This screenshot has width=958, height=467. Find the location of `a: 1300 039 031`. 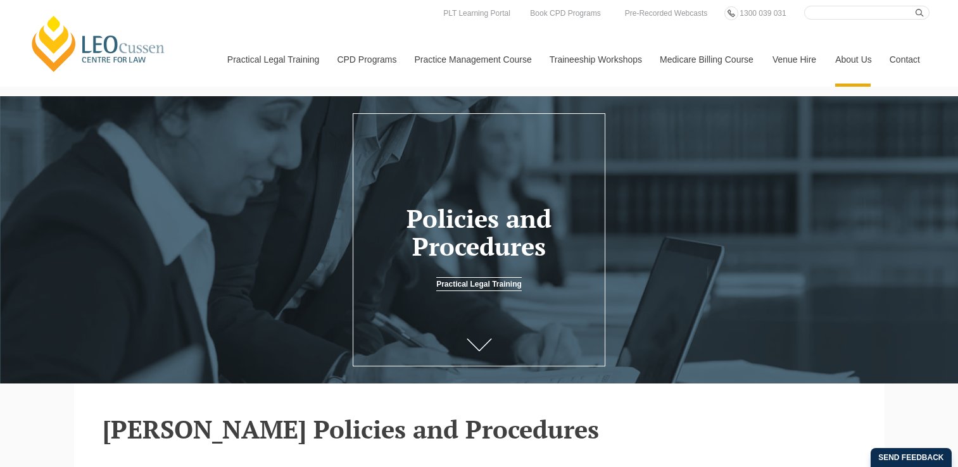

a: 1300 039 031 is located at coordinates (762, 13).